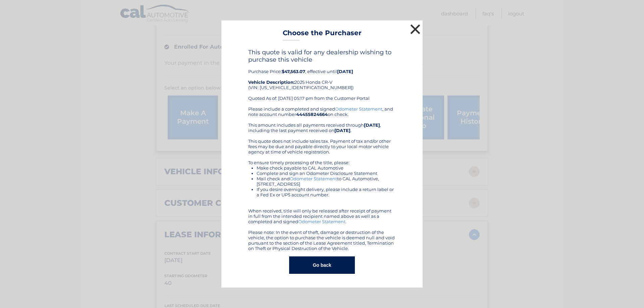 Image resolution: width=644 pixels, height=308 pixels. I want to click on li: Complete and sign an Odometer Disclosure Statement, so click(326, 173).